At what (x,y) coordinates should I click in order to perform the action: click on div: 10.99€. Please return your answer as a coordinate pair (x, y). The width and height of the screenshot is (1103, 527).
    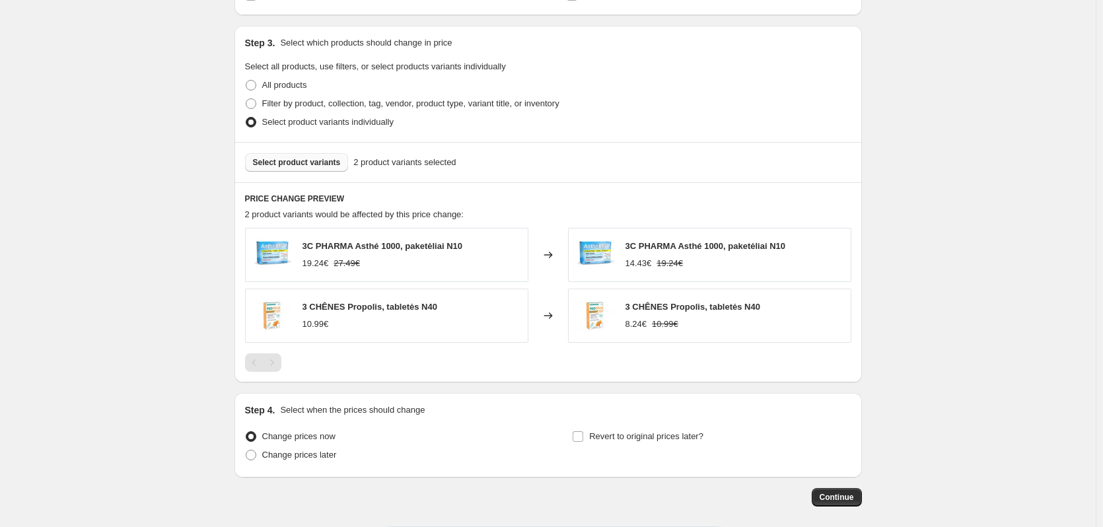
    Looking at the image, I should click on (316, 324).